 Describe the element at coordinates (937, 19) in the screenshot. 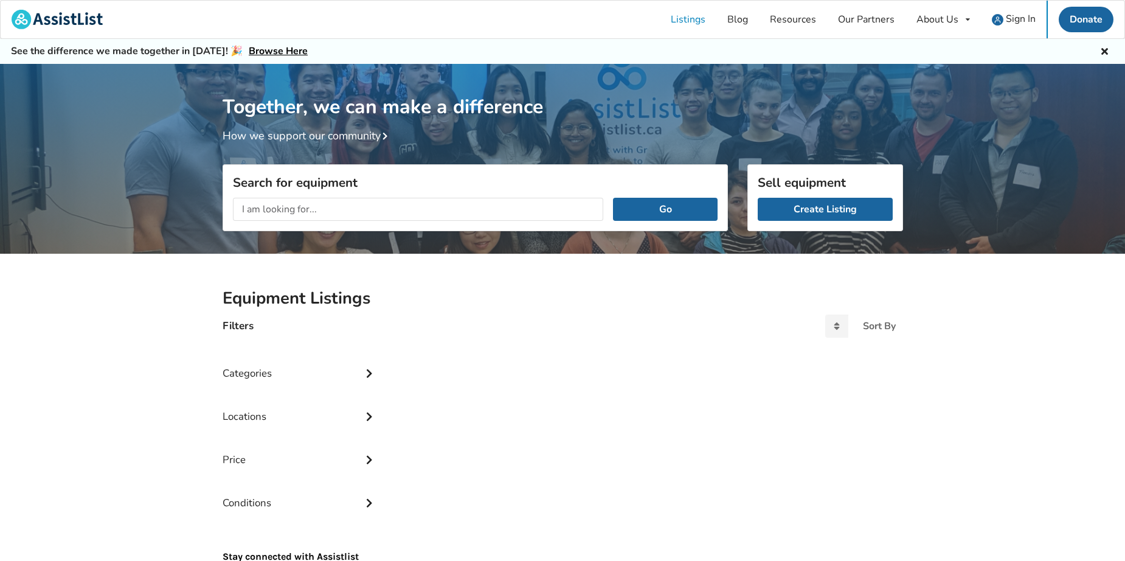

I see `div: About Us` at that location.